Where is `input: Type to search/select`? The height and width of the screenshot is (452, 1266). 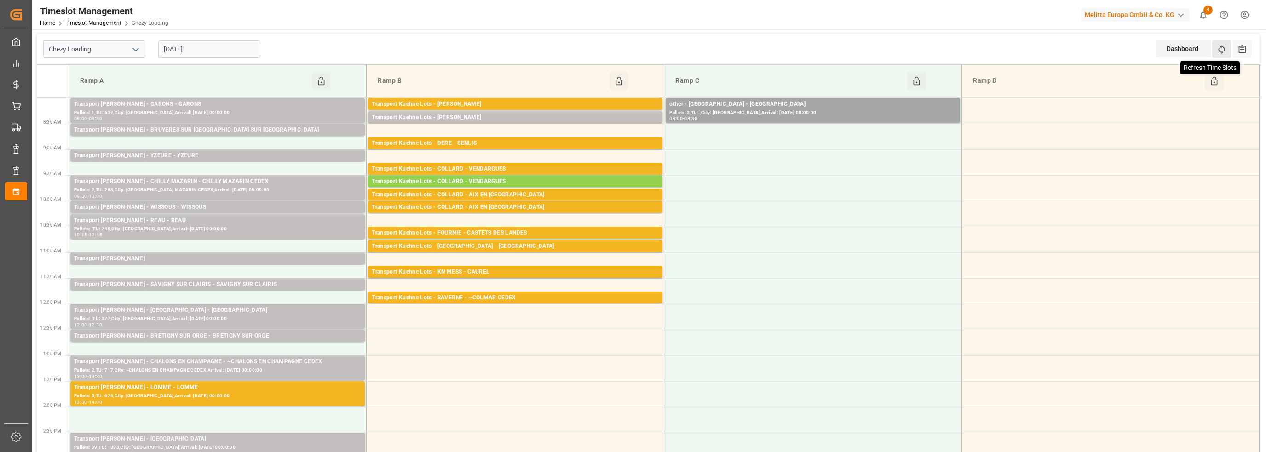 input: Type to search/select is located at coordinates (94, 49).